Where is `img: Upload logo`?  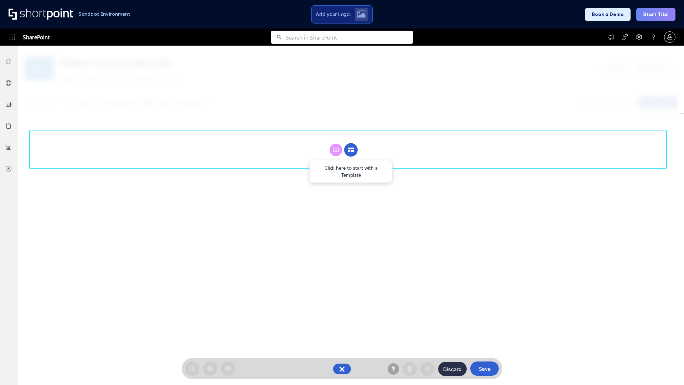
img: Upload logo is located at coordinates (362, 14).